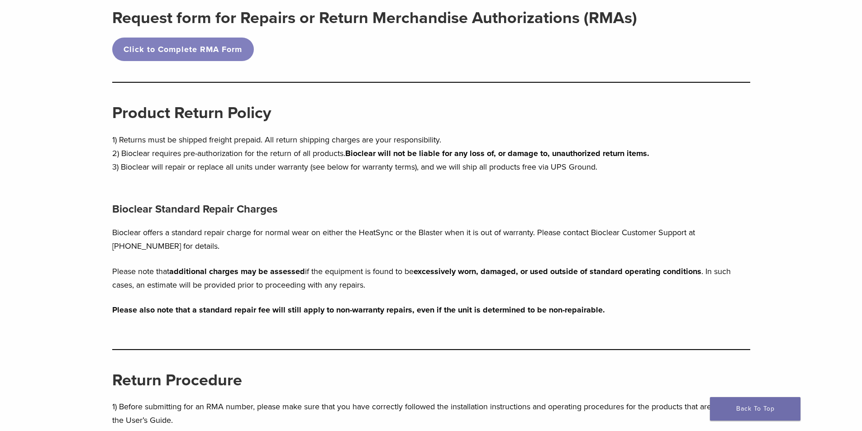 This screenshot has width=862, height=431. I want to click on p: Bioclear offers a standard repair charge for normal wear on either the HeatSync or the Blaster wh..., so click(431, 239).